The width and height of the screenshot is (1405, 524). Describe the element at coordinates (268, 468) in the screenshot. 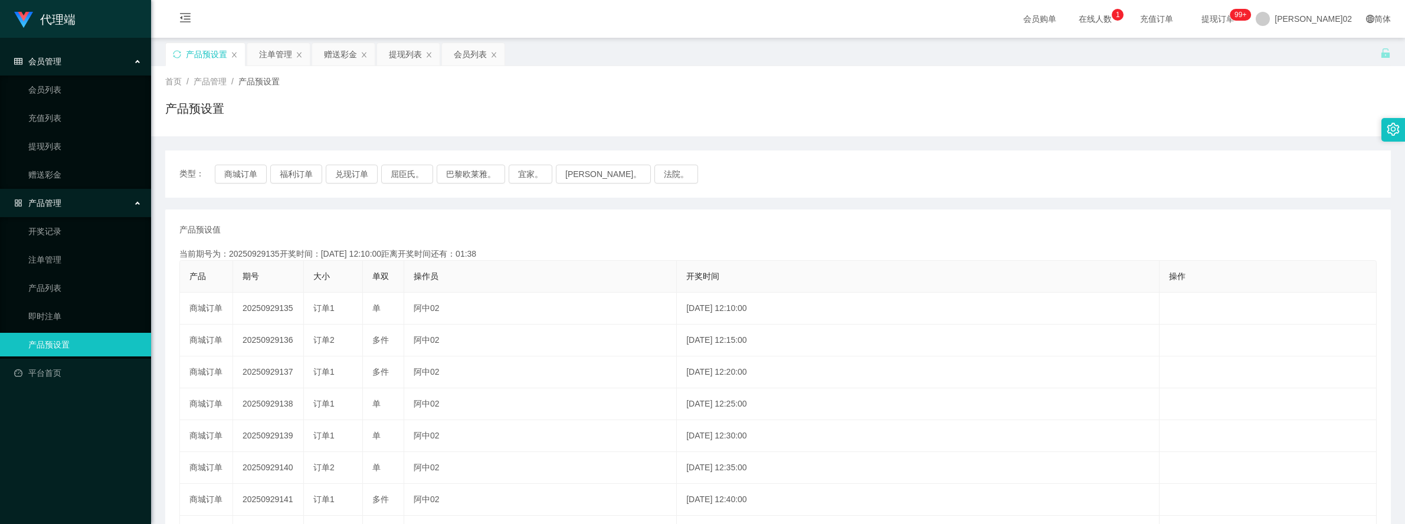

I see `td: 20250929140` at that location.